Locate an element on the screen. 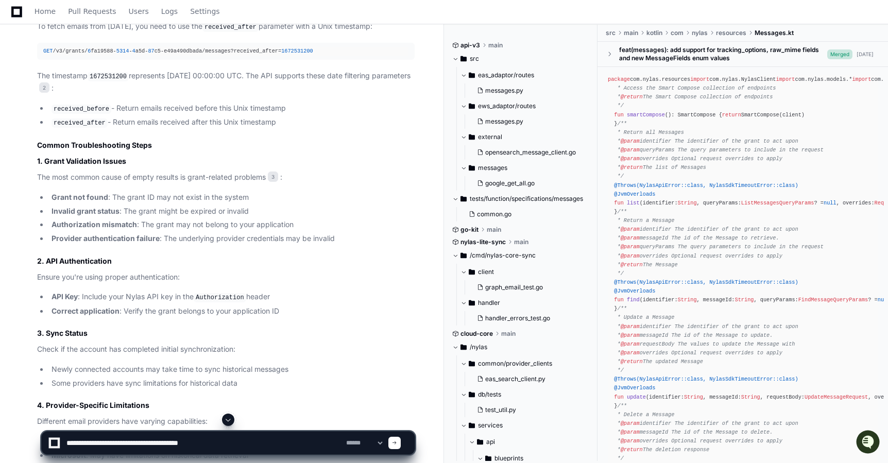  span: 6 is located at coordinates (89, 51).